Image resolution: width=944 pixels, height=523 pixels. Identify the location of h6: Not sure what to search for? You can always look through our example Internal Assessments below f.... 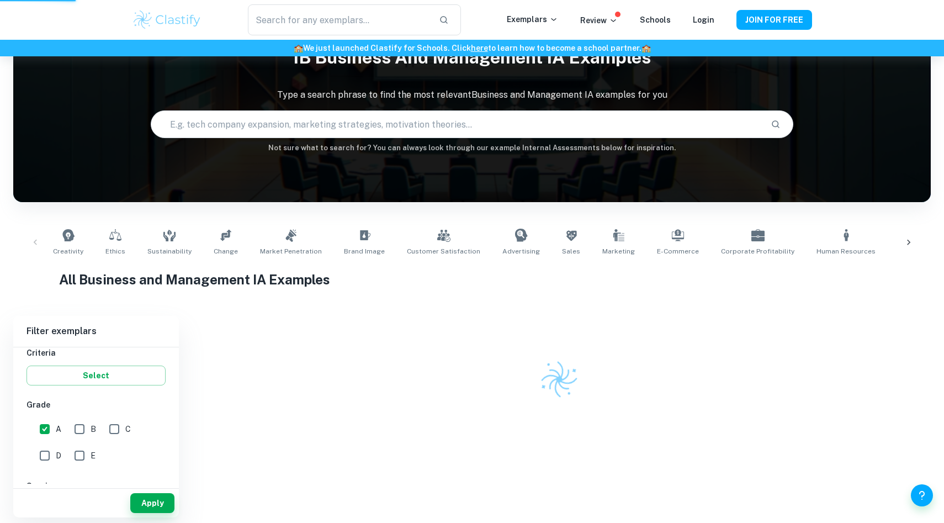
(472, 148).